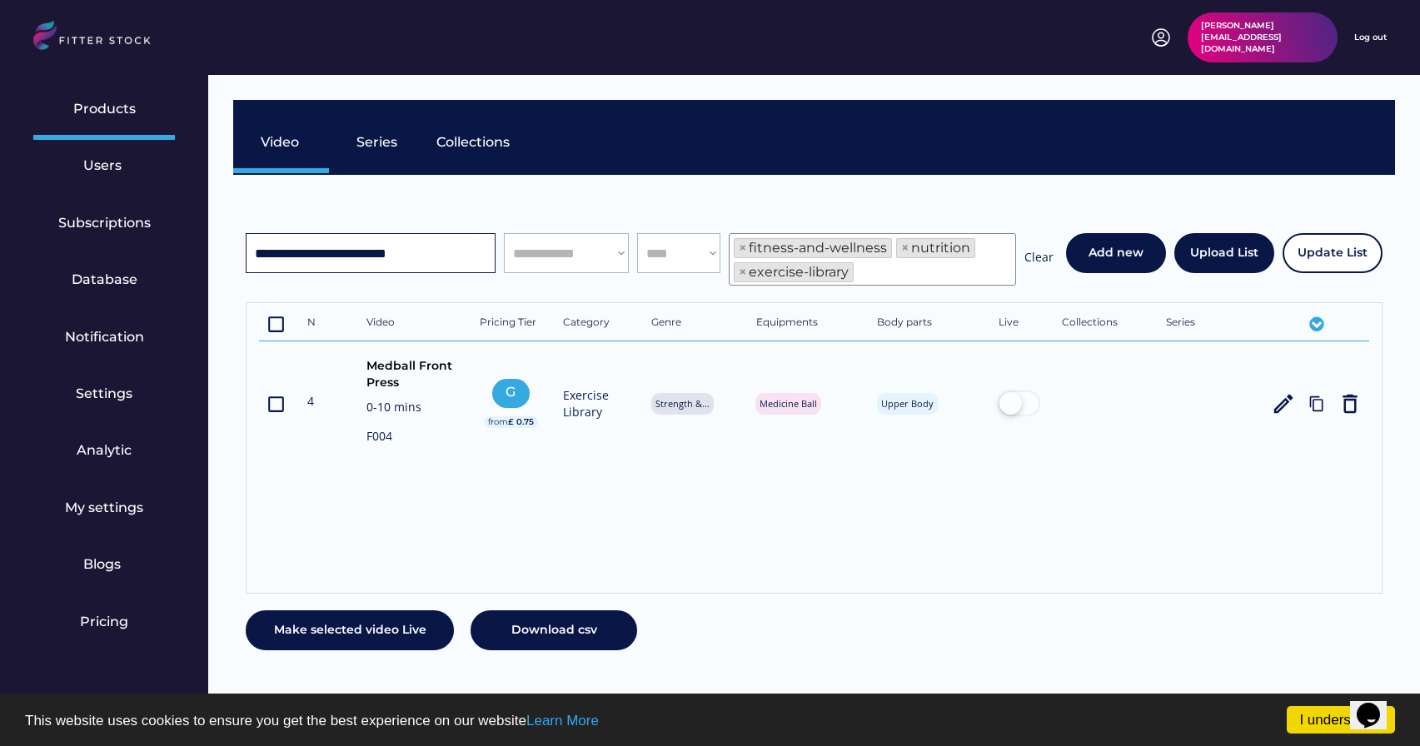  What do you see at coordinates (596, 324) in the screenshot?
I see `div: Category` at bounding box center [596, 324].